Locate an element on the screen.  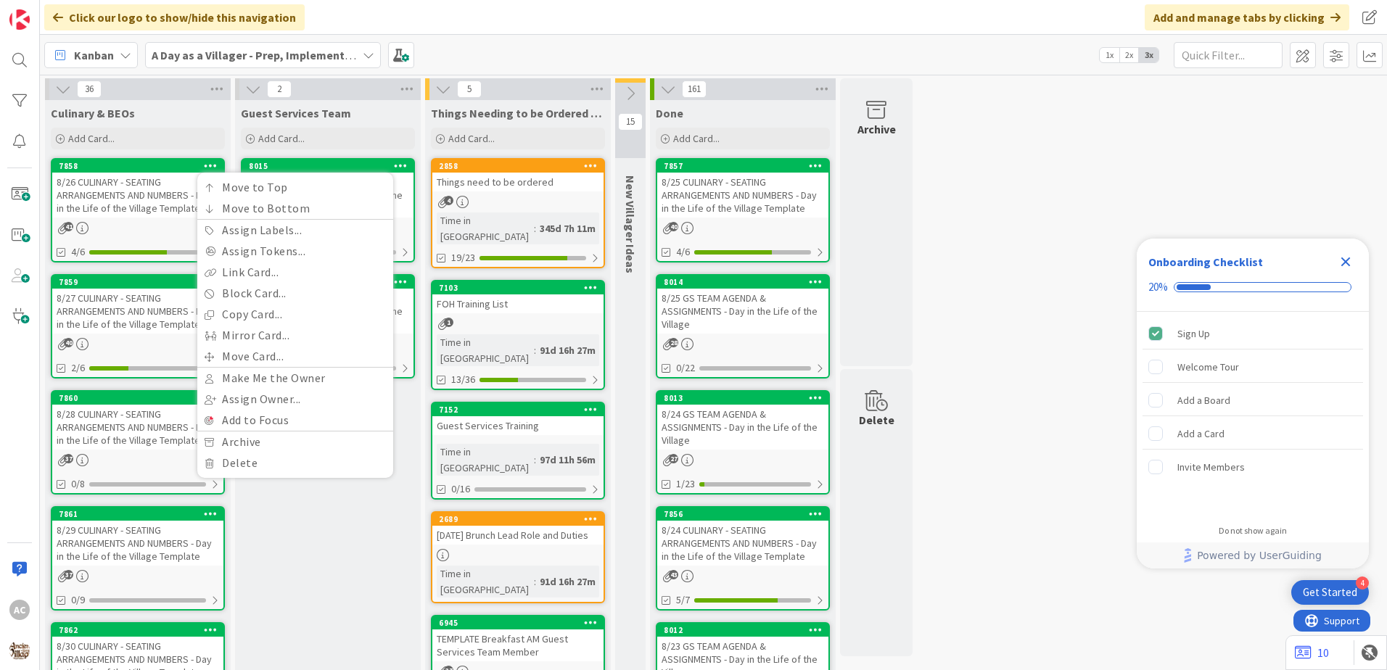
div: Add a Board is located at coordinates (1204, 401).